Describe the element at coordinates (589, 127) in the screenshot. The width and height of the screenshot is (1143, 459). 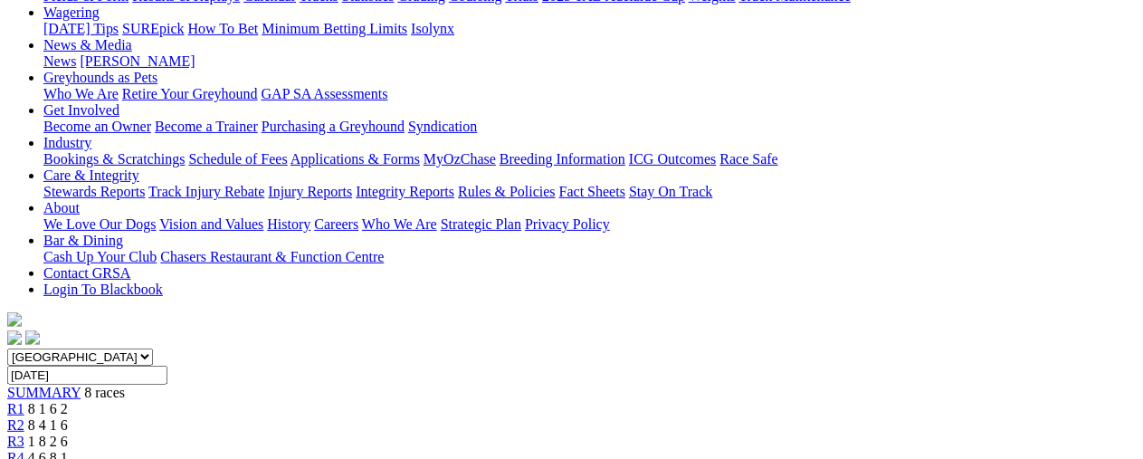
I see `div: Get Involved` at that location.